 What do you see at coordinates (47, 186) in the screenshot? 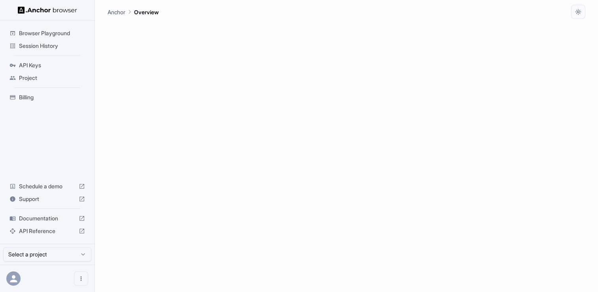
I see `span: Schedule a demo` at bounding box center [47, 186].